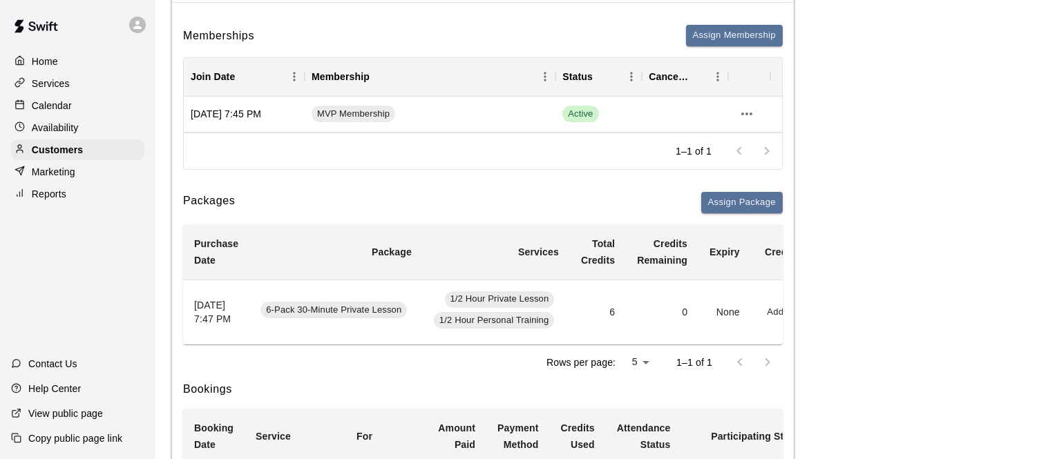 The image size is (1037, 459). Describe the element at coordinates (55, 389) in the screenshot. I see `p: Help Center` at that location.